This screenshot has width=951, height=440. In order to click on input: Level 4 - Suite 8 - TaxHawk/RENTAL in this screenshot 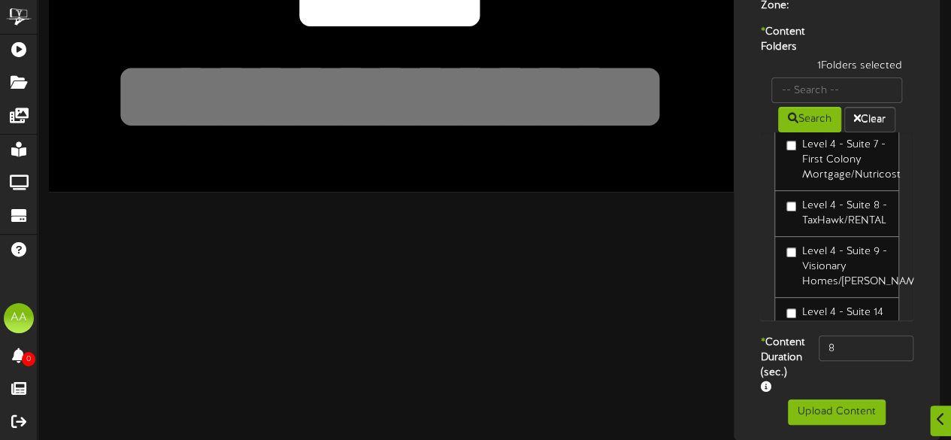, I will do `click(791, 206)`.